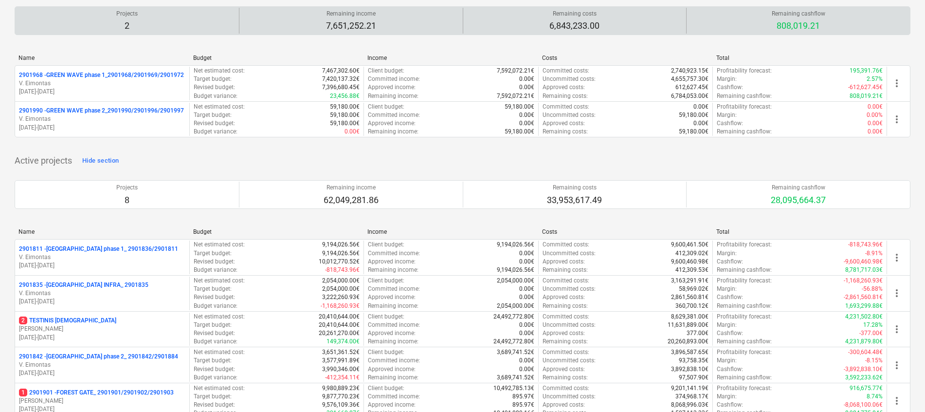 This screenshot has width=925, height=412. Describe the element at coordinates (863, 261) in the screenshot. I see `p: -9,600,460.98€` at that location.